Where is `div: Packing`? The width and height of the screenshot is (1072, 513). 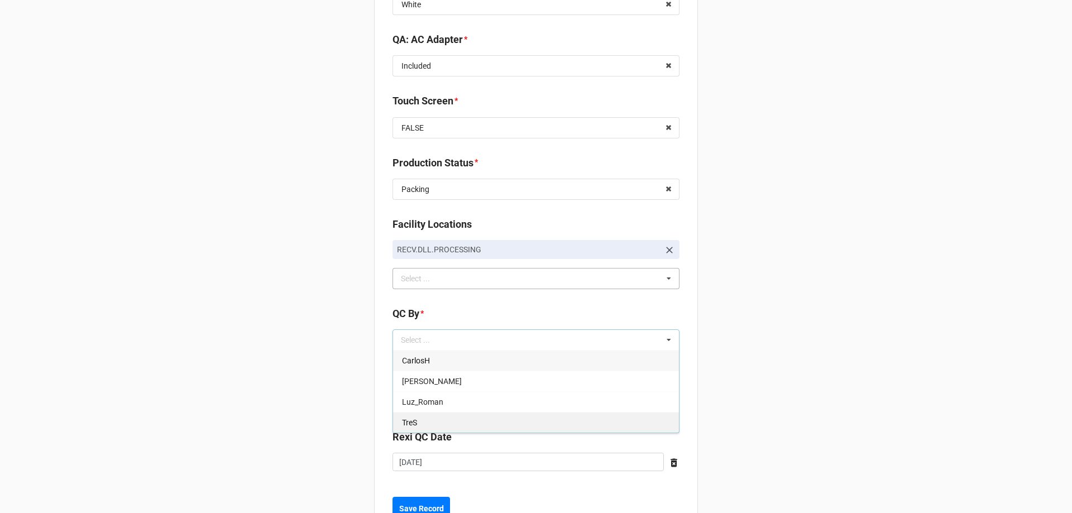
div: Packing is located at coordinates (416, 189).